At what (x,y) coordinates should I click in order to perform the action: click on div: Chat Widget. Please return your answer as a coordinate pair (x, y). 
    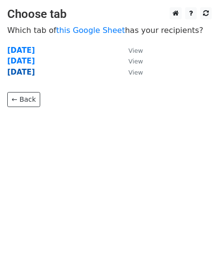
    Looking at the image, I should click on (195, 256).